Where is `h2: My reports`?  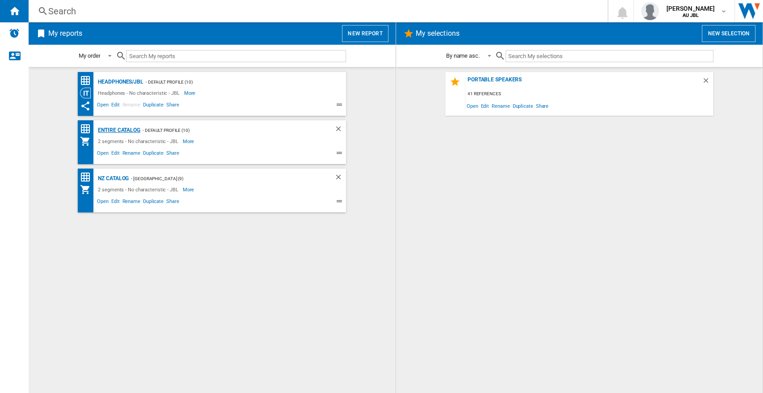 h2: My reports is located at coordinates (65, 34).